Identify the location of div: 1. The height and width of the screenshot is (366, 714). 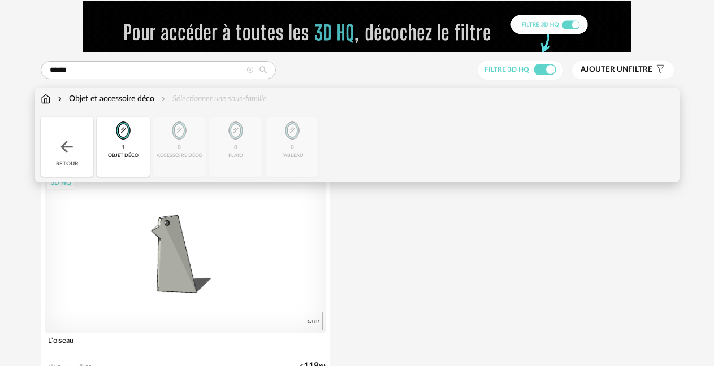
(123, 148).